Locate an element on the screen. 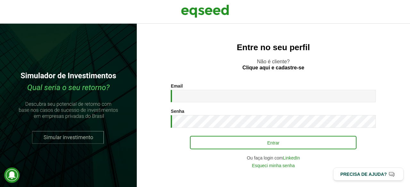  a: Clique aqui e cadastre-se is located at coordinates (273, 68).